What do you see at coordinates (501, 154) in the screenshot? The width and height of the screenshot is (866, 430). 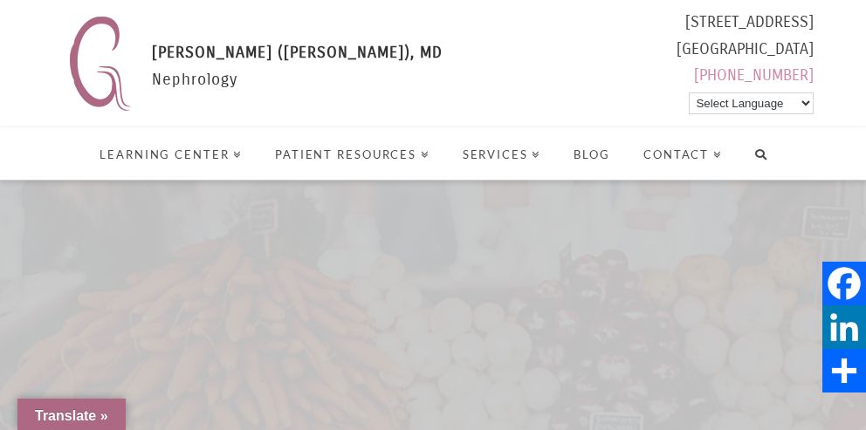 I see `a: Services` at bounding box center [501, 154].